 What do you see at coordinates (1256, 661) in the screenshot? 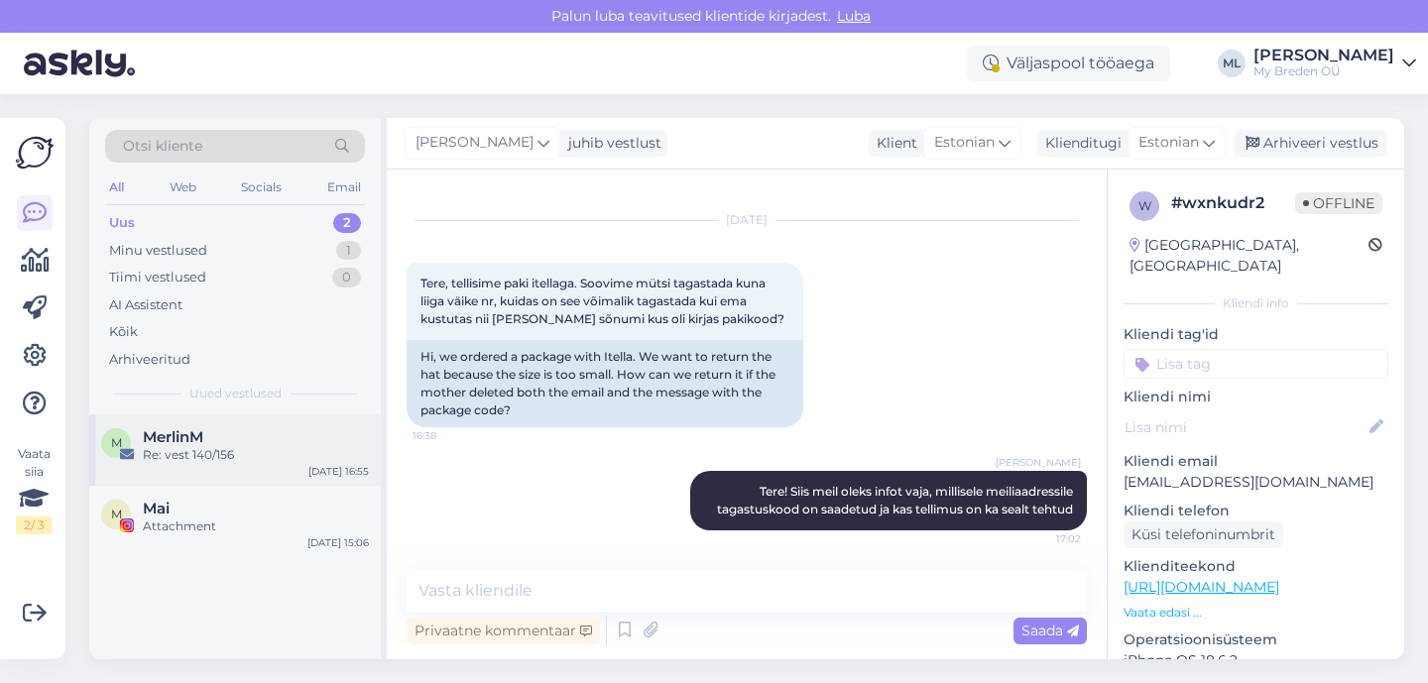
I see `p: iPhone OS 18.6.2` at bounding box center [1256, 661].